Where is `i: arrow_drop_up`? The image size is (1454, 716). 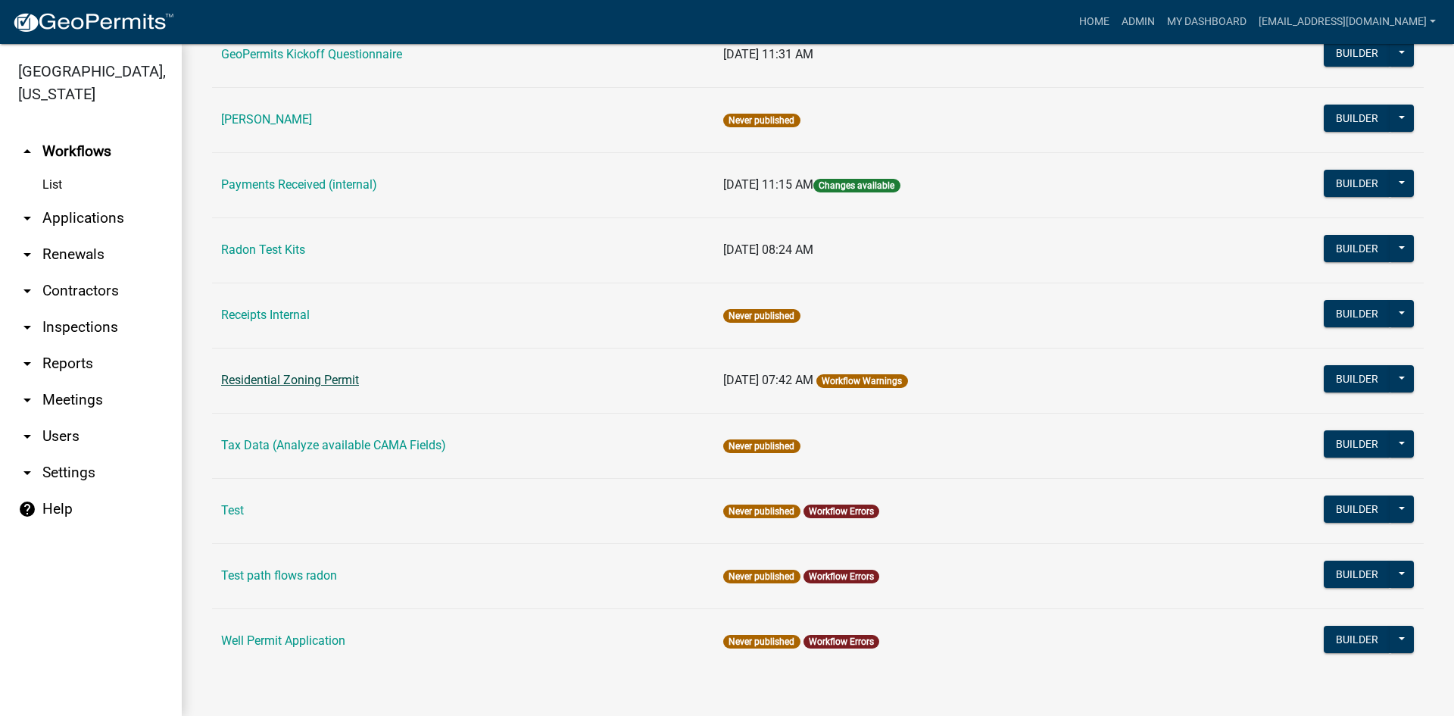 i: arrow_drop_up is located at coordinates (27, 151).